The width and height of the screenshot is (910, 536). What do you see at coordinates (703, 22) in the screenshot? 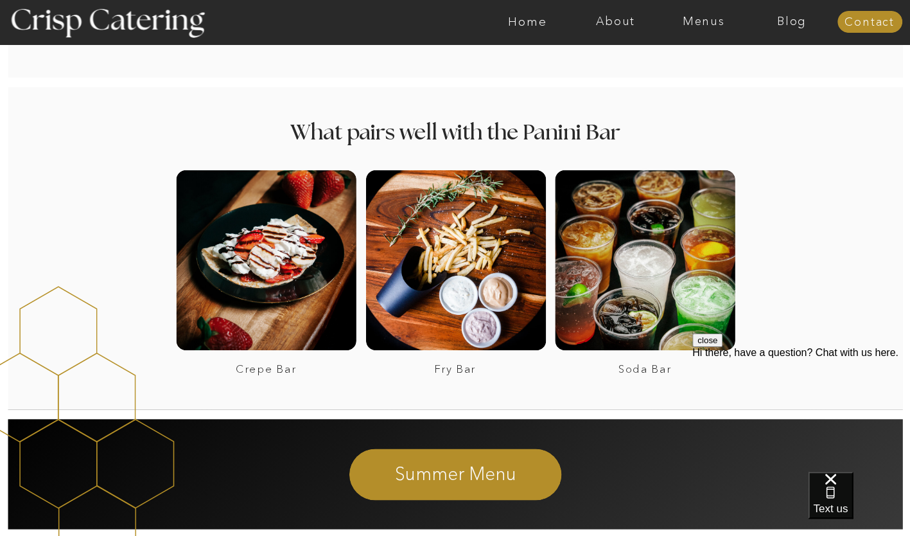
I see `a: Menus` at bounding box center [703, 22].